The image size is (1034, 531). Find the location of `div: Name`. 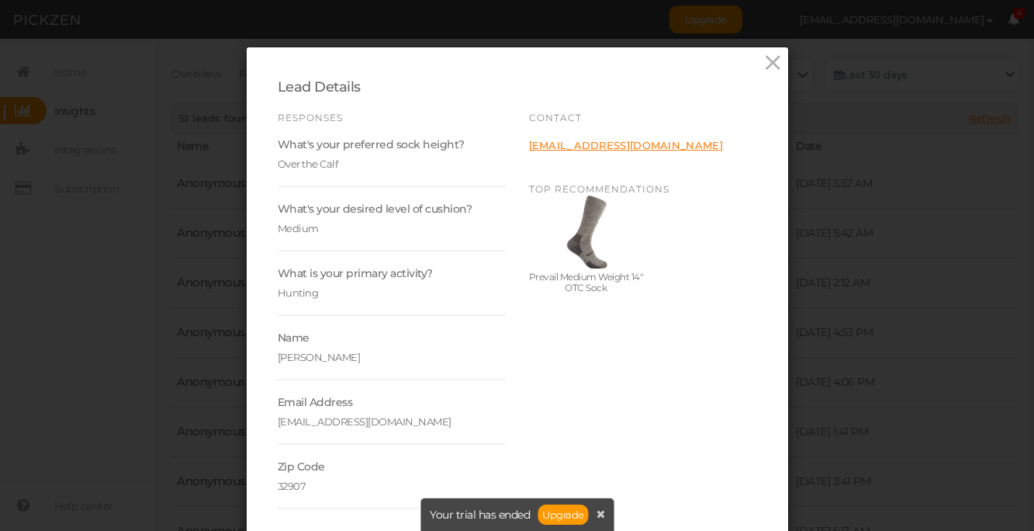

div: Name is located at coordinates (392, 337).